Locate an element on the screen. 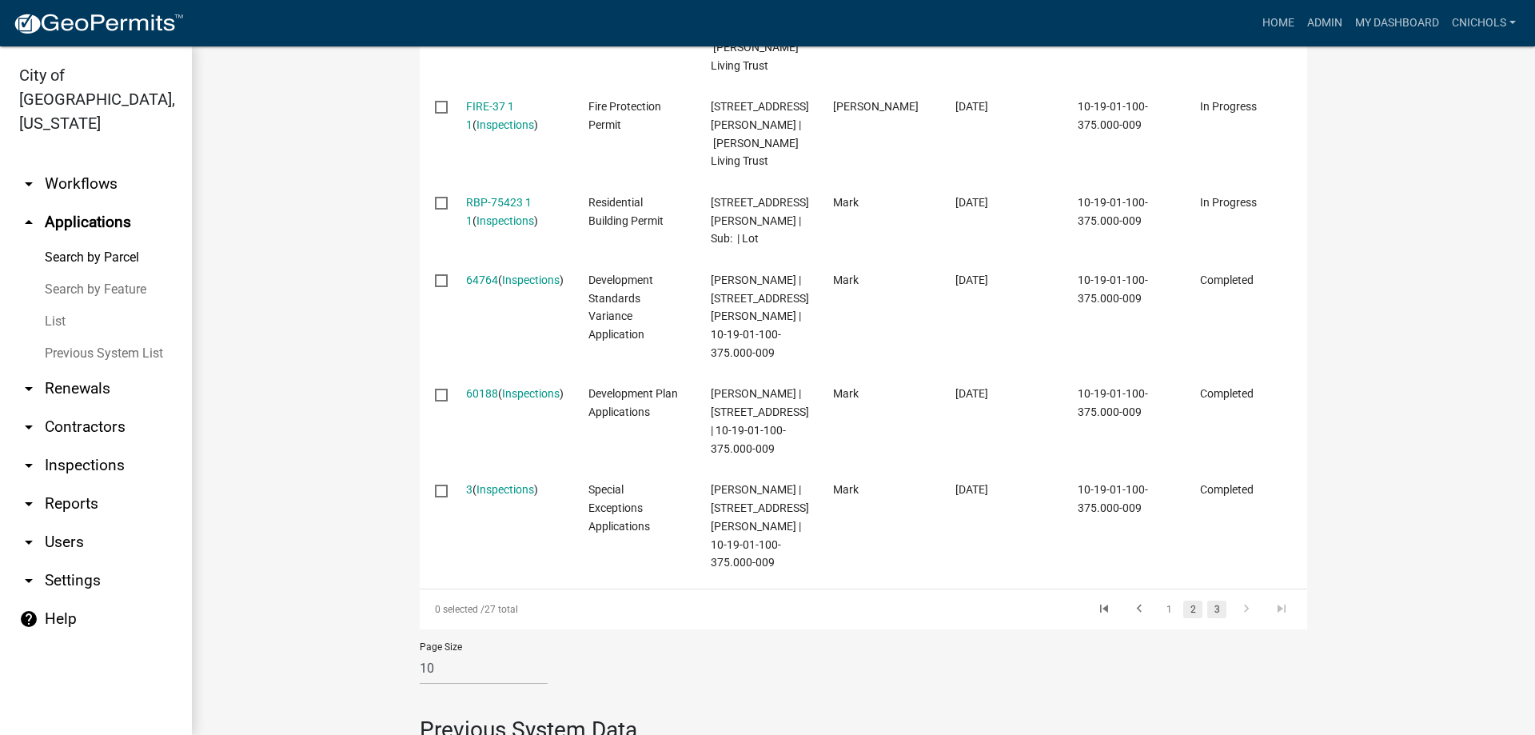 The width and height of the screenshot is (1535, 735). a: My Dashboard is located at coordinates (1397, 23).